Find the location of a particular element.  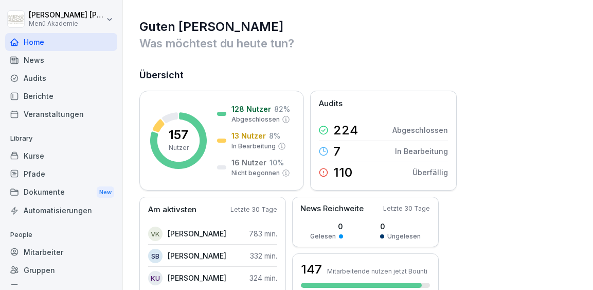

p: 8 % is located at coordinates (275, 135).